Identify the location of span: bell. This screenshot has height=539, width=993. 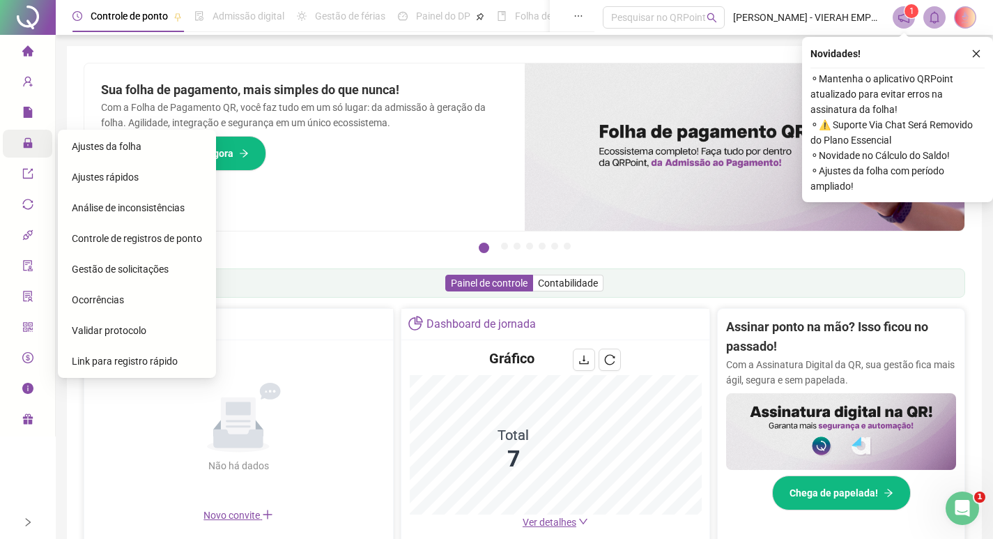
(934, 17).